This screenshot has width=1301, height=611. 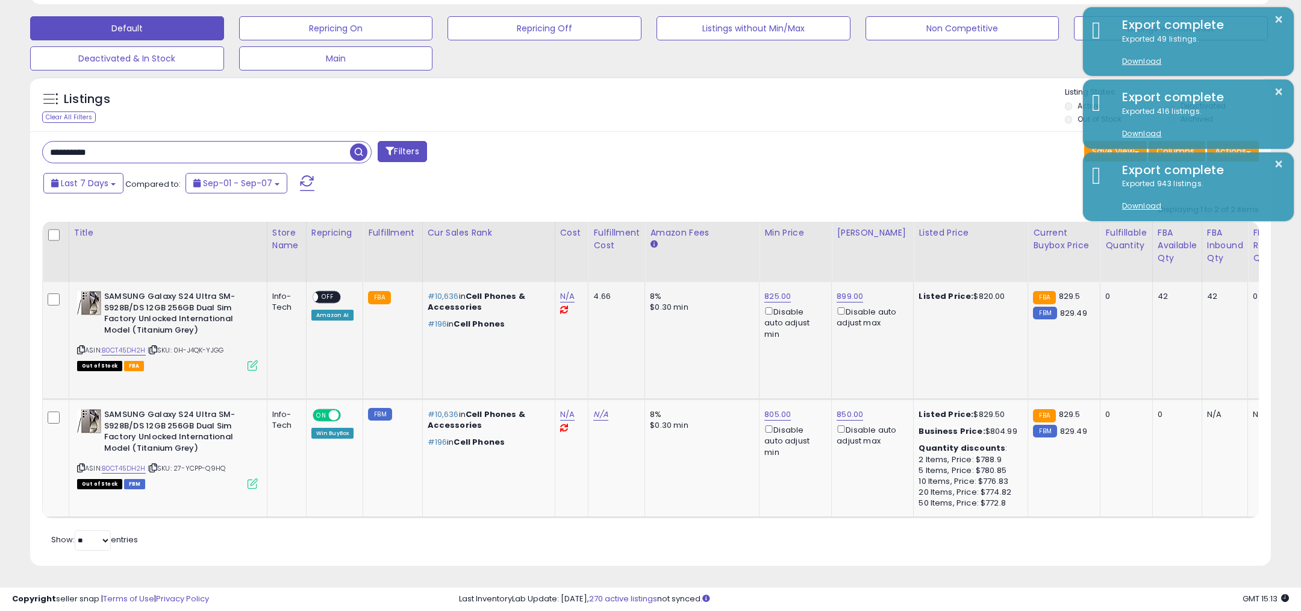 What do you see at coordinates (186, 350) in the screenshot?
I see `span: | SKU: 0H-J4QK-YJGG` at bounding box center [186, 350].